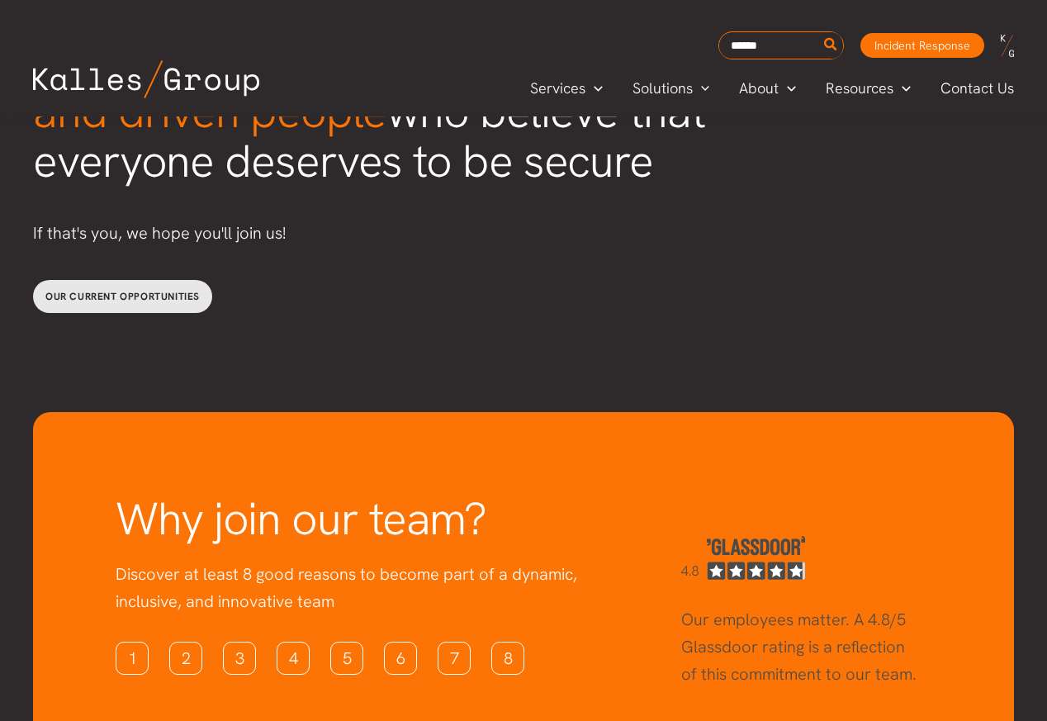  I want to click on span: About, so click(759, 88).